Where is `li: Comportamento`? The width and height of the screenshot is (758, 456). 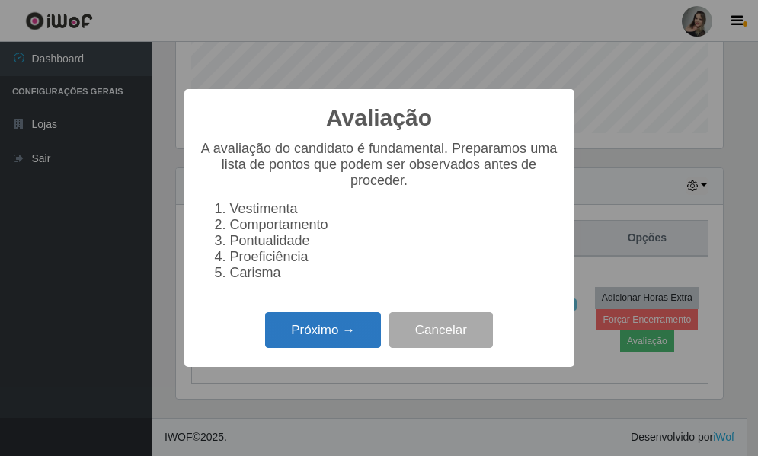
li: Comportamento is located at coordinates (395, 225).